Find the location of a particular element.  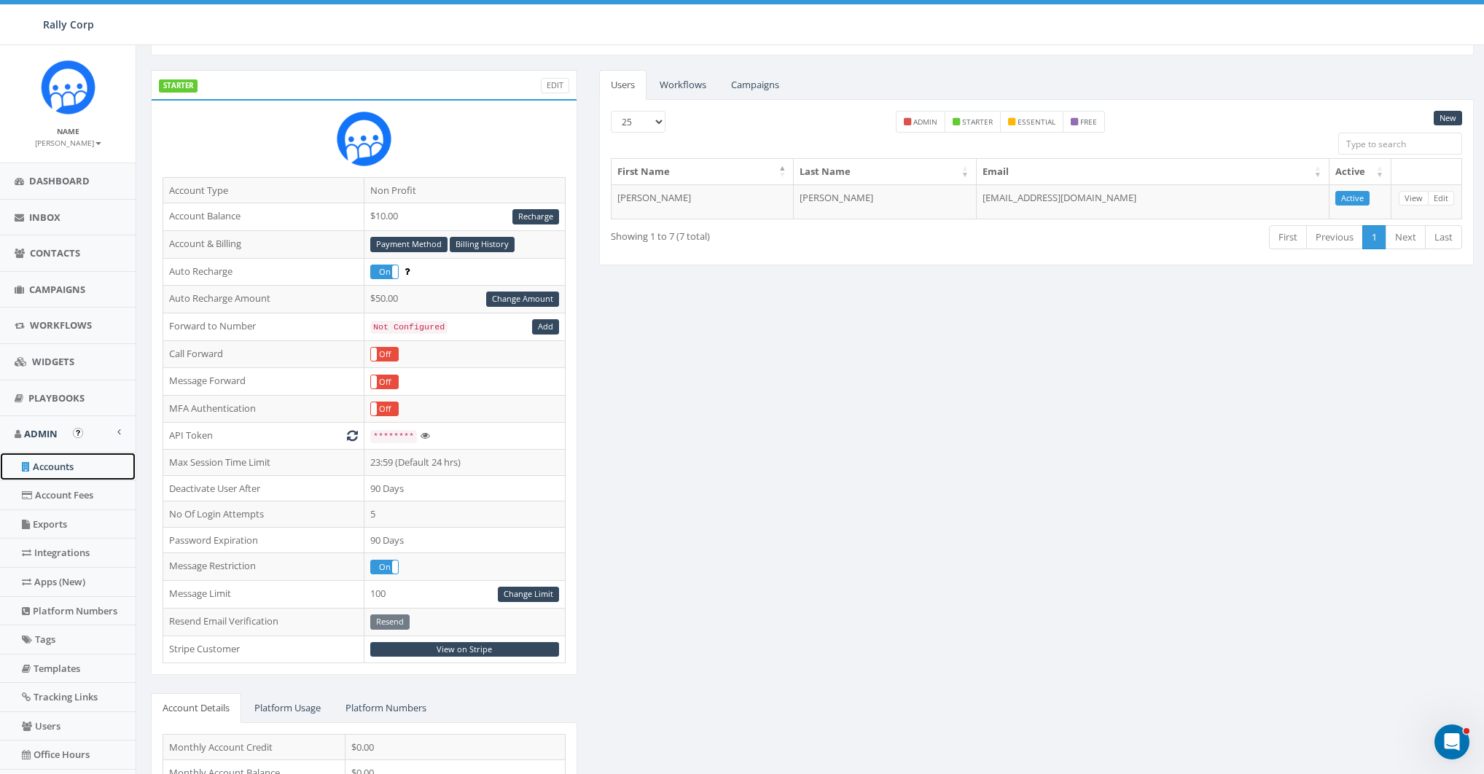

a: Workflows is located at coordinates (683, 85).